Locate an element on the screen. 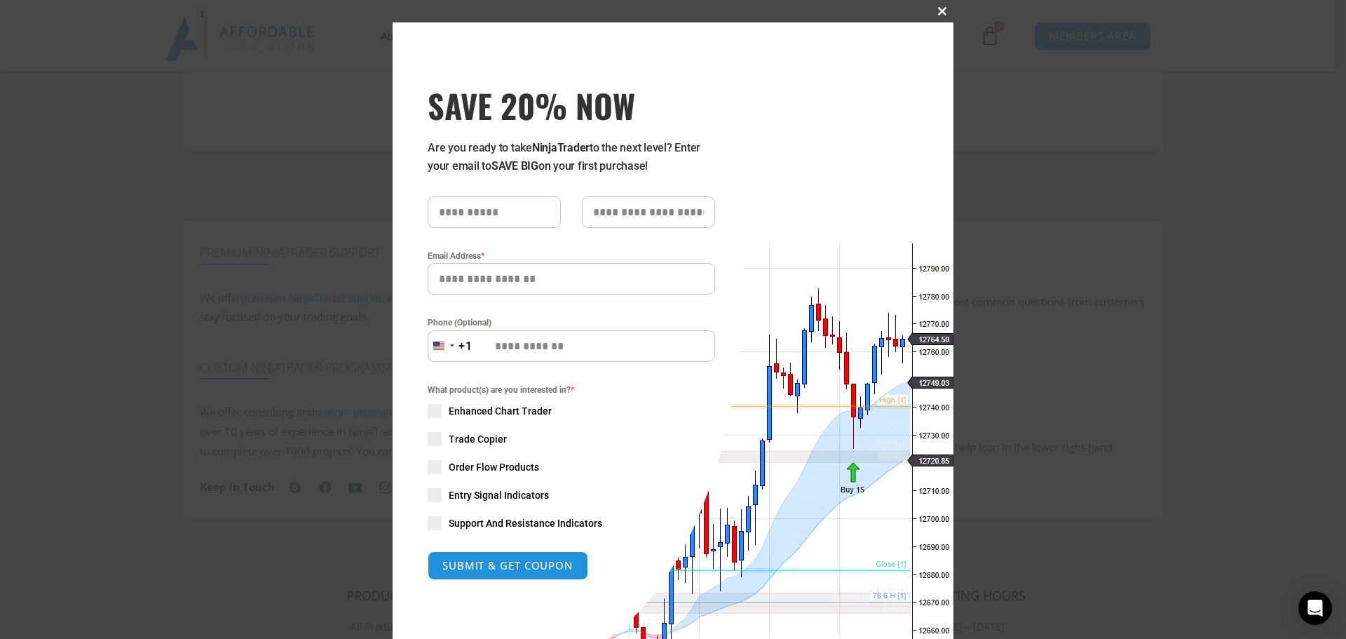 This screenshot has width=1346, height=639. span: SAVE 20% NOW is located at coordinates (571, 105).